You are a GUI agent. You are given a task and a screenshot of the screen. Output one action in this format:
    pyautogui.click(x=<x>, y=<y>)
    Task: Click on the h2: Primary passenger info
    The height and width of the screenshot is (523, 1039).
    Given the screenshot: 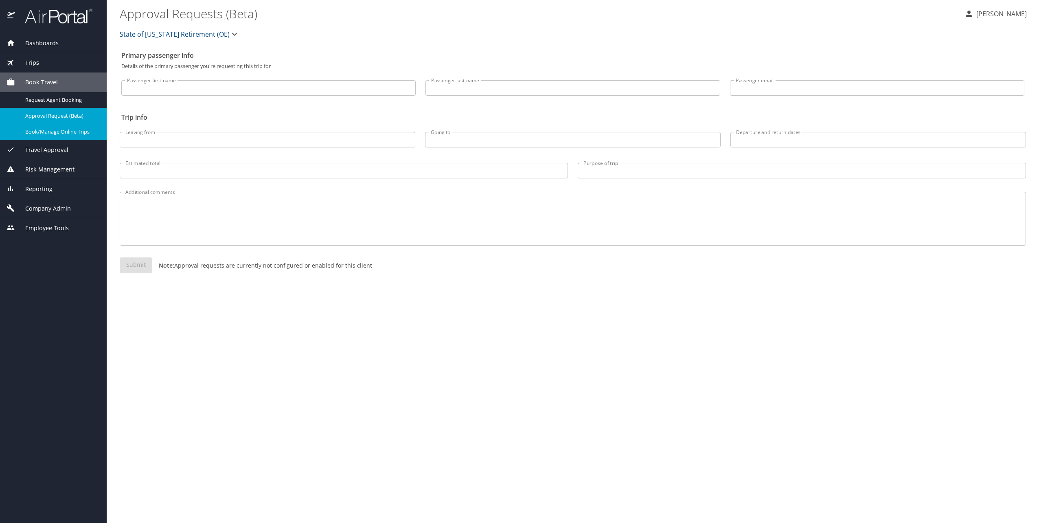 What is the action you would take?
    pyautogui.click(x=573, y=55)
    